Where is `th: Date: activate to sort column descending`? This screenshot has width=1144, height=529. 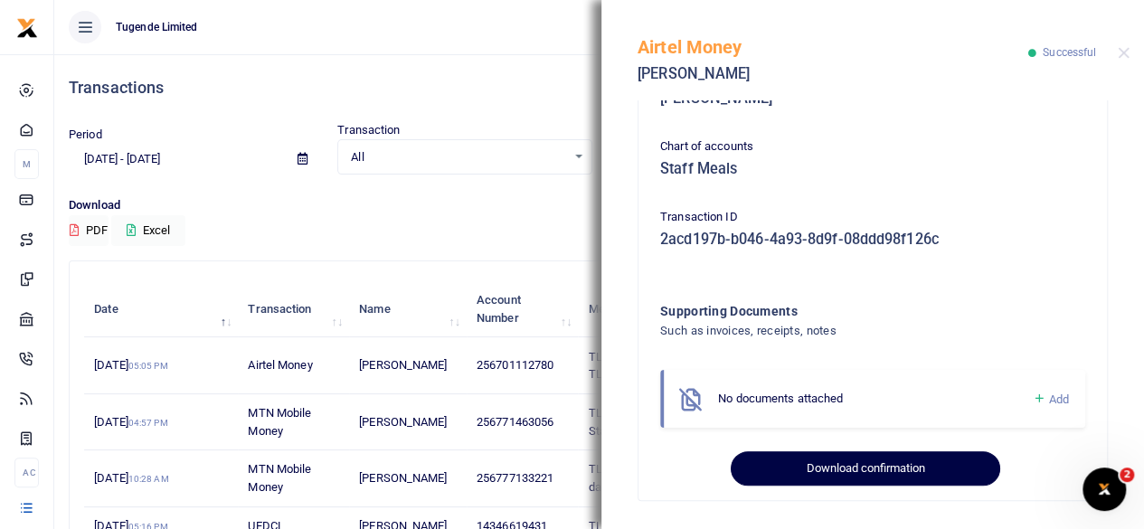 th: Date: activate to sort column descending is located at coordinates (161, 309).